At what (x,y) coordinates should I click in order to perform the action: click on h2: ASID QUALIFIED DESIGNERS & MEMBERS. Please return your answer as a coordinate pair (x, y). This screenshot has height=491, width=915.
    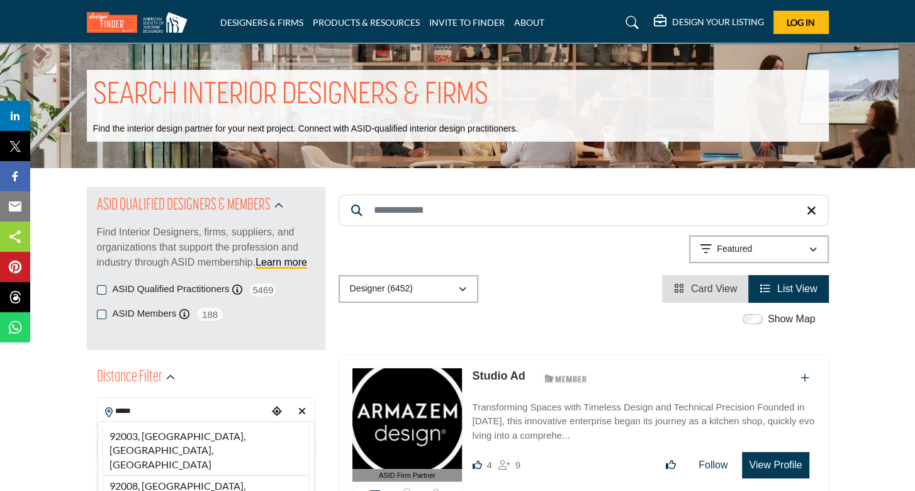
    Looking at the image, I should click on (184, 206).